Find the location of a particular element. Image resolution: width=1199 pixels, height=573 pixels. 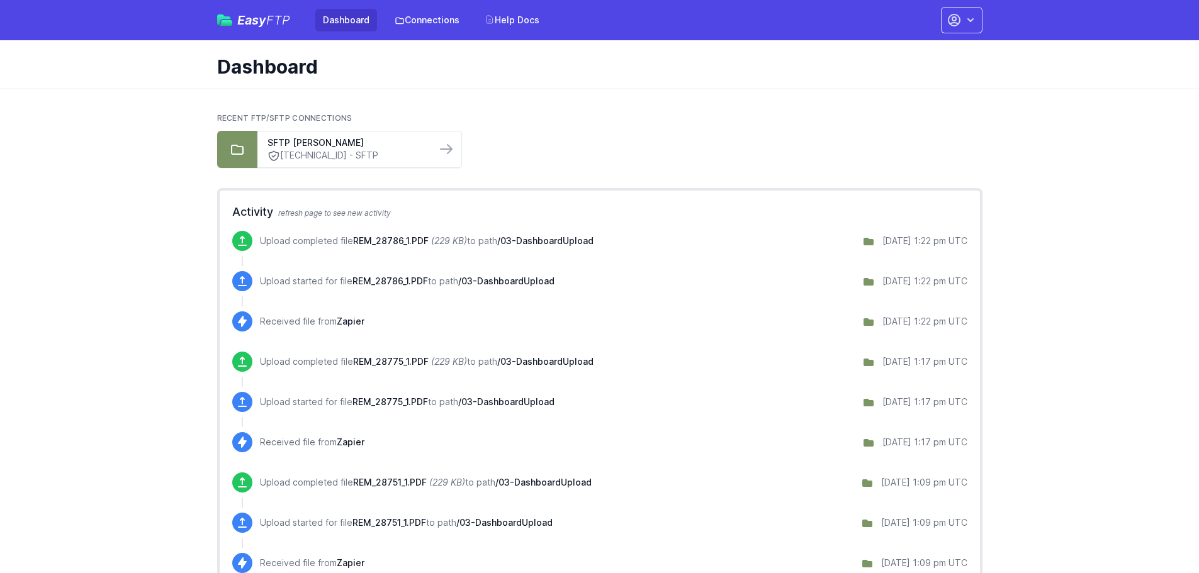

span: refresh page to see new activity is located at coordinates (334, 213).